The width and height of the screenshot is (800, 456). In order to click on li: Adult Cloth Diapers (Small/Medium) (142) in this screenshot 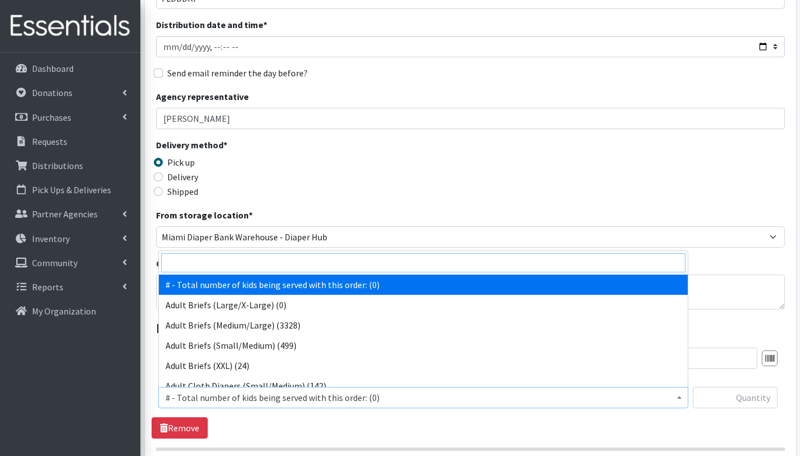, I will do `click(423, 386)`.